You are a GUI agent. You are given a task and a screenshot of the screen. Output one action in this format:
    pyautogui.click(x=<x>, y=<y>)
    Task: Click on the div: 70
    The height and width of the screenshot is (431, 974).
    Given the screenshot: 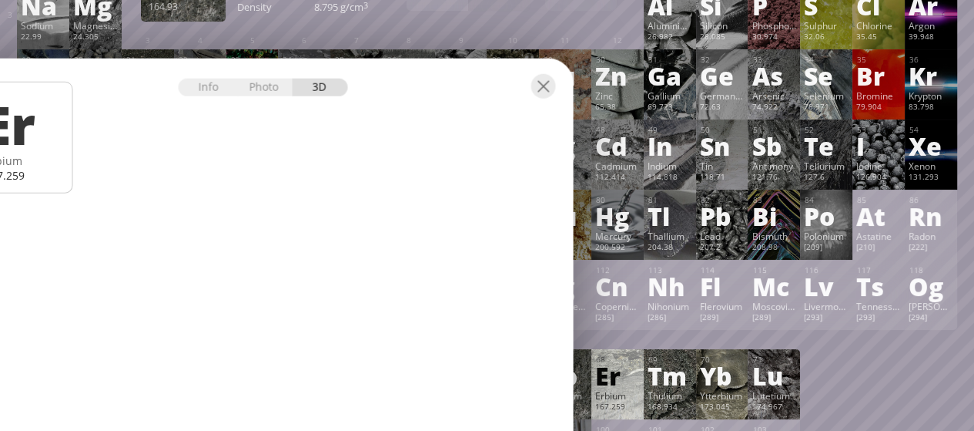 What is the action you would take?
    pyautogui.click(x=723, y=359)
    